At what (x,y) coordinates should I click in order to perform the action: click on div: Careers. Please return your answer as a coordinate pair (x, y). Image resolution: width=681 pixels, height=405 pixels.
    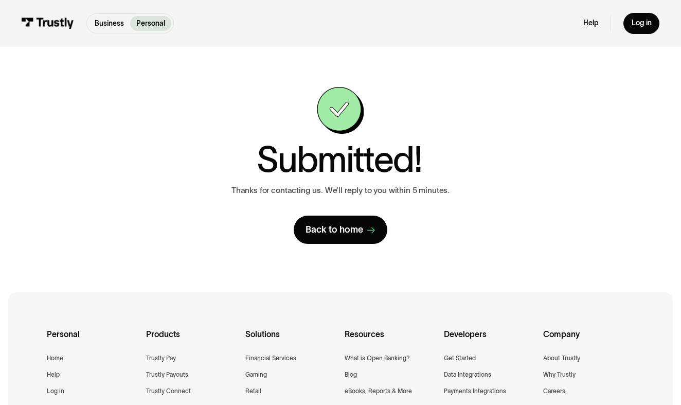
    Looking at the image, I should click on (554, 391).